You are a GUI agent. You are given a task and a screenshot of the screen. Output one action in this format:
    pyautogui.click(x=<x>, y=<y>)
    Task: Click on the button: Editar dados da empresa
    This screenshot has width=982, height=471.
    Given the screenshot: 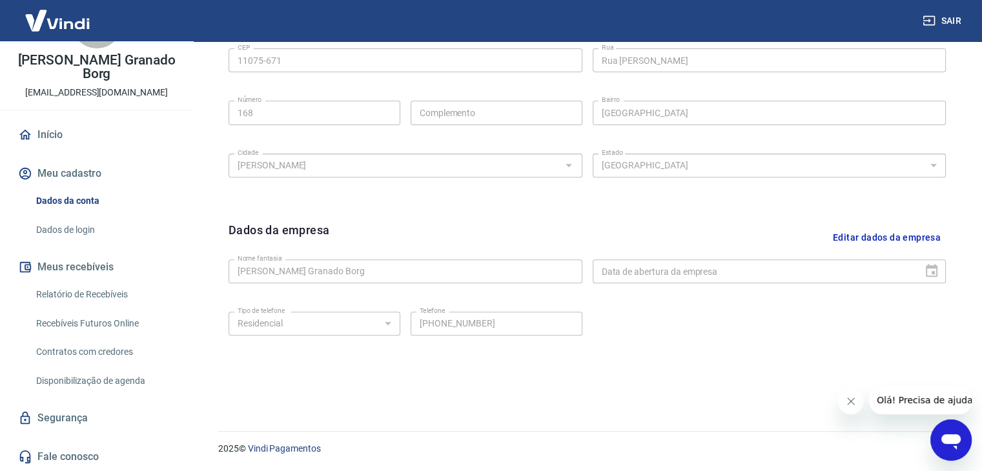 What is the action you would take?
    pyautogui.click(x=886, y=238)
    